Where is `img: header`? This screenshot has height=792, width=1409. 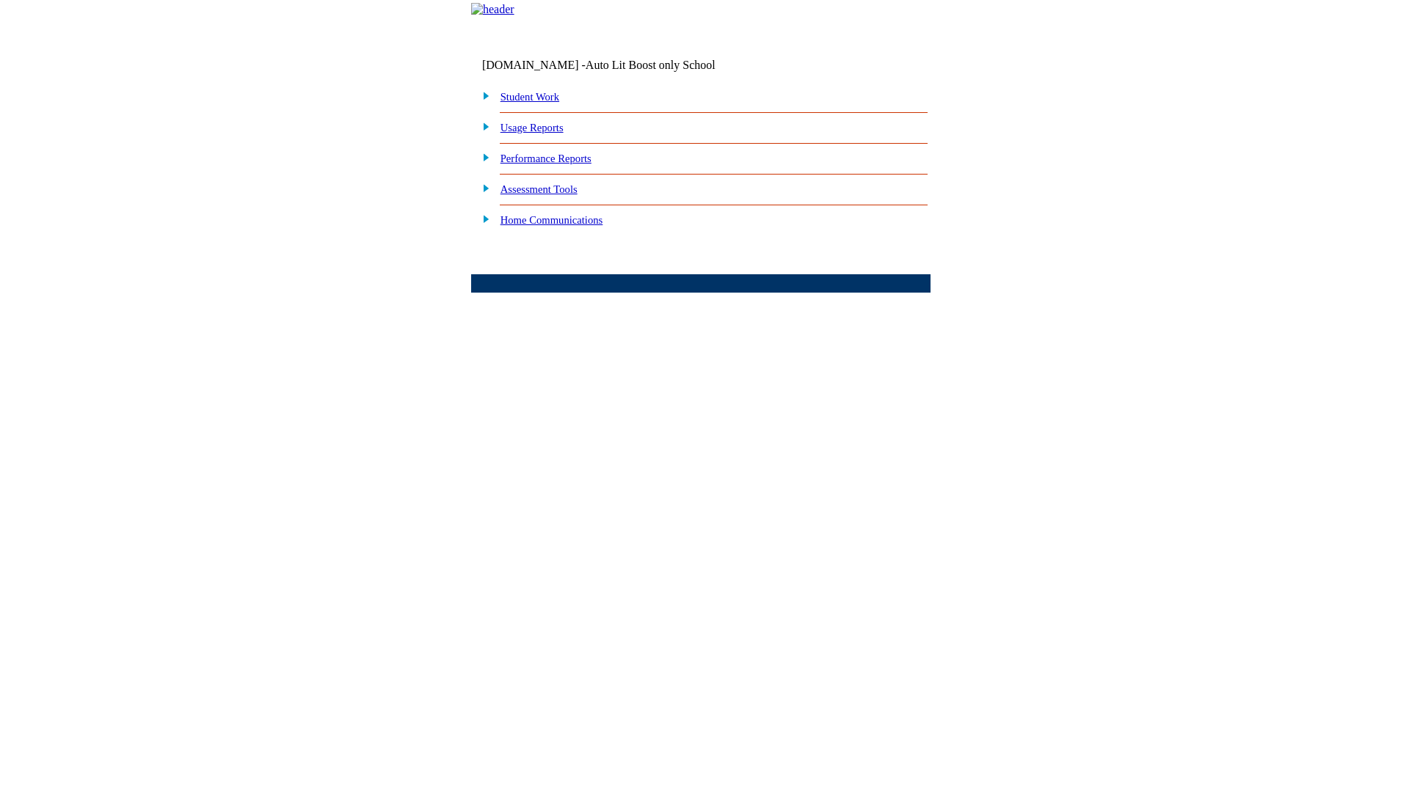
img: header is located at coordinates (492, 10).